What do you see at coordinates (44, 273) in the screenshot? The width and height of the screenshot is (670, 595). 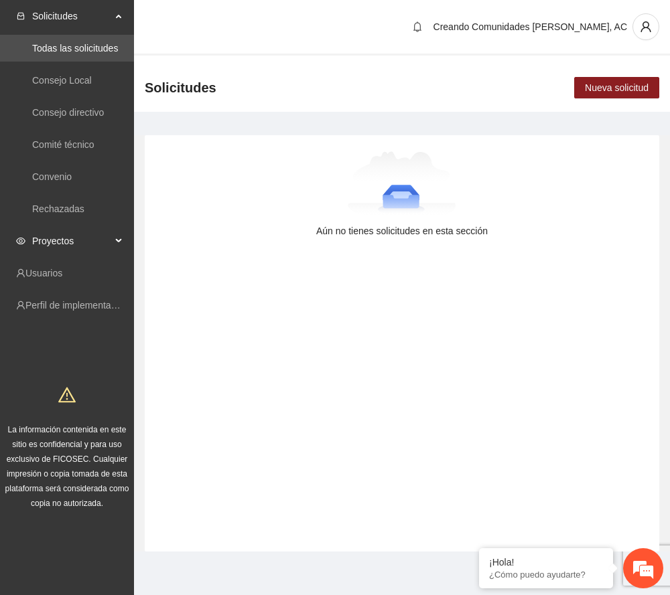 I see `a: Usuarios` at bounding box center [44, 273].